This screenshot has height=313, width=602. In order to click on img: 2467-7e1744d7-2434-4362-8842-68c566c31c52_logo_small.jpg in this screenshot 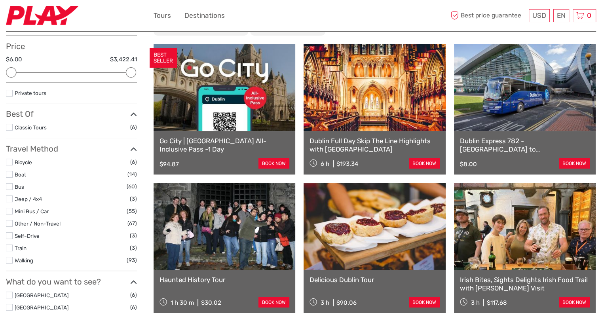, I will do `click(42, 15)`.